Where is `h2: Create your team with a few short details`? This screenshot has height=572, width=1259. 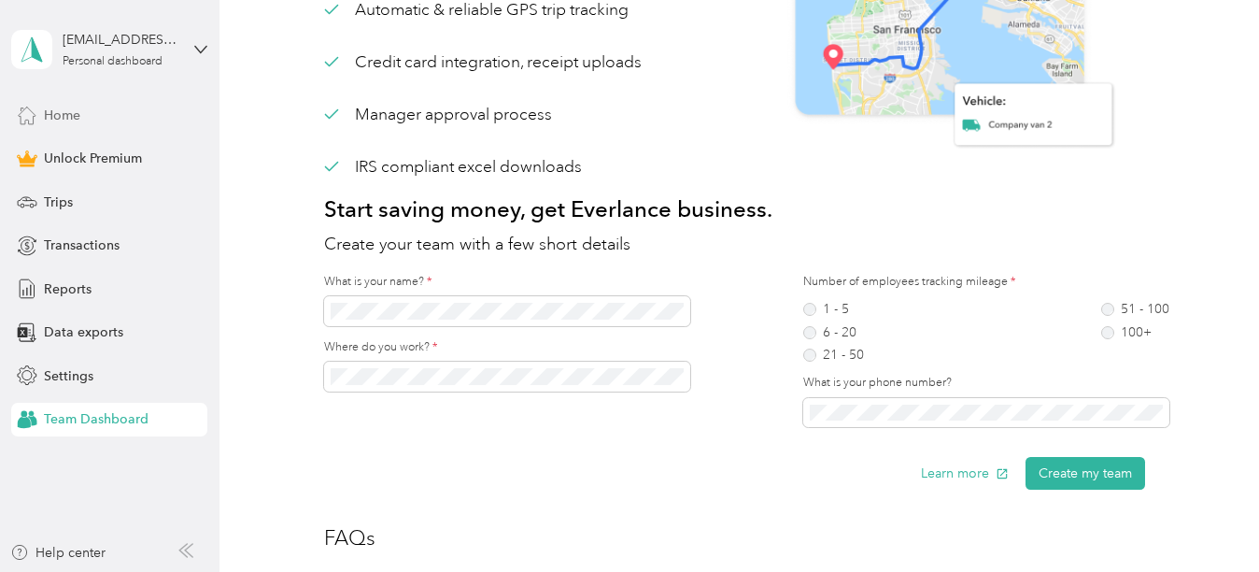
h2: Create your team with a few short details is located at coordinates (734, 244).